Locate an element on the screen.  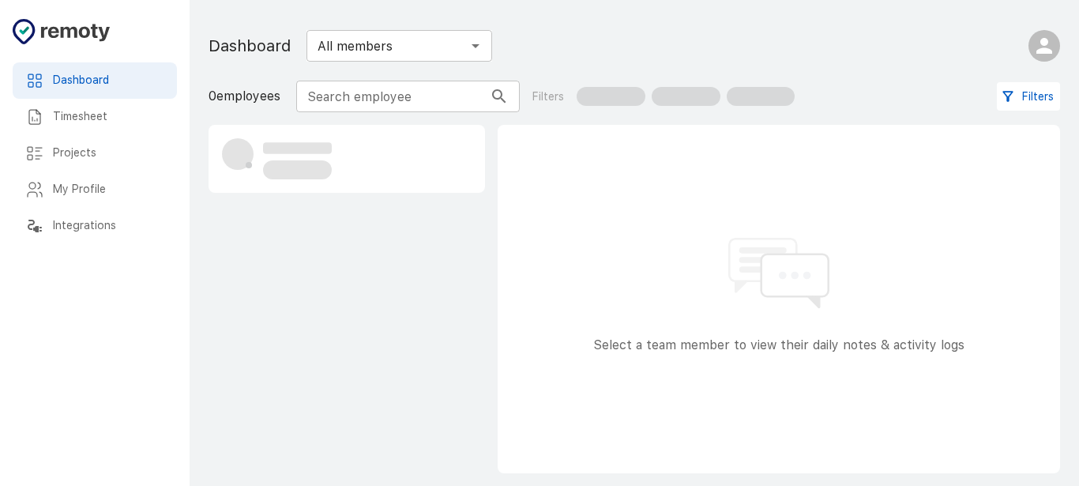
h6: Timesheet is located at coordinates (108, 117).